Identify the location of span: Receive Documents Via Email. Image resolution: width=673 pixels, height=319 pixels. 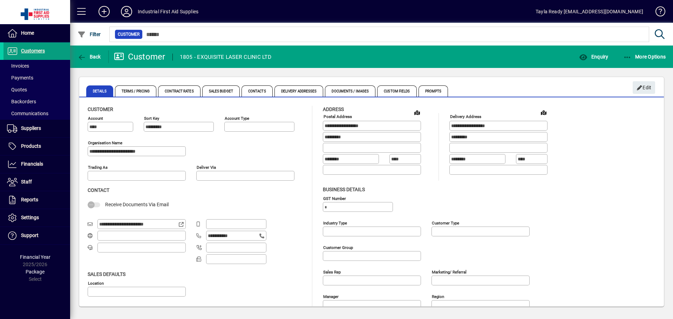
(137, 205).